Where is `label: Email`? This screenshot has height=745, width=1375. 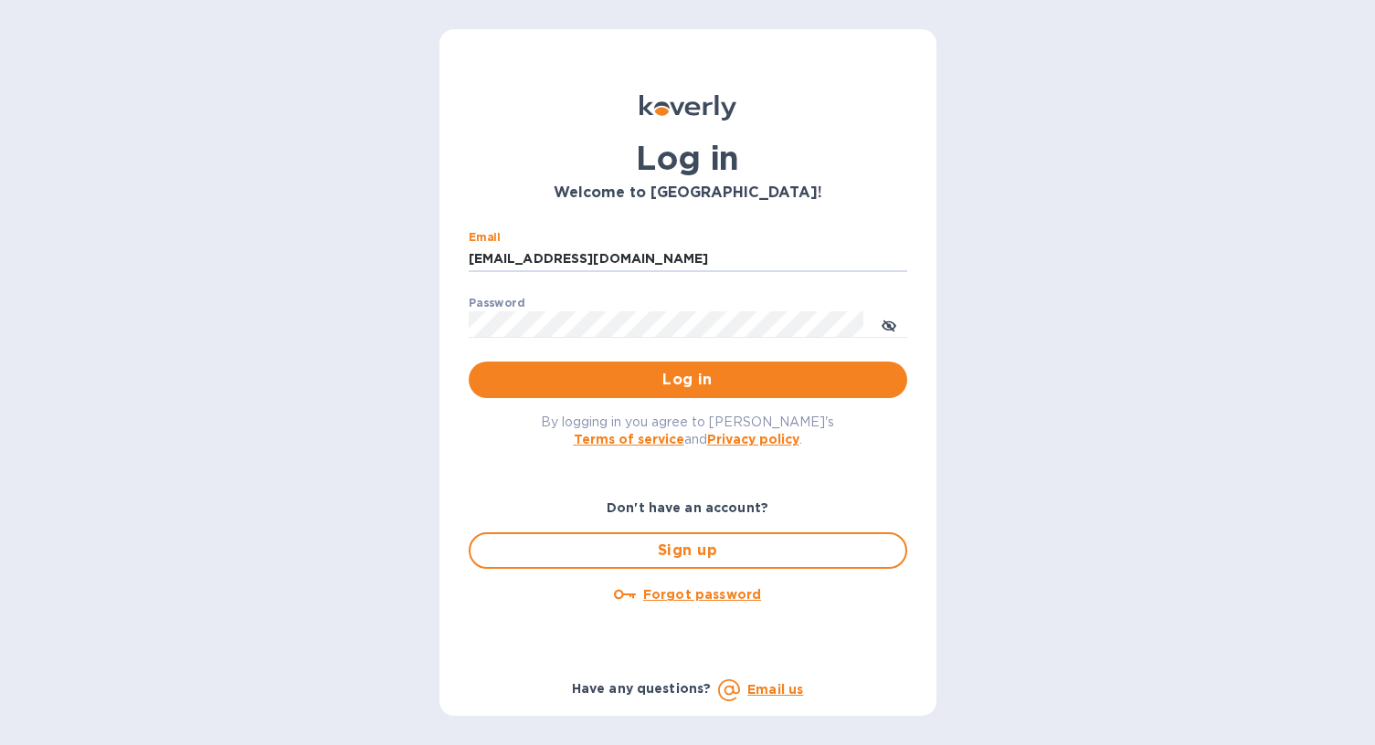 label: Email is located at coordinates (484, 238).